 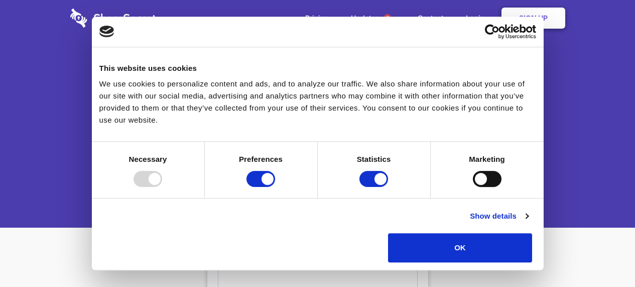 What do you see at coordinates (460, 248) in the screenshot?
I see `button: OK` at bounding box center [460, 248].